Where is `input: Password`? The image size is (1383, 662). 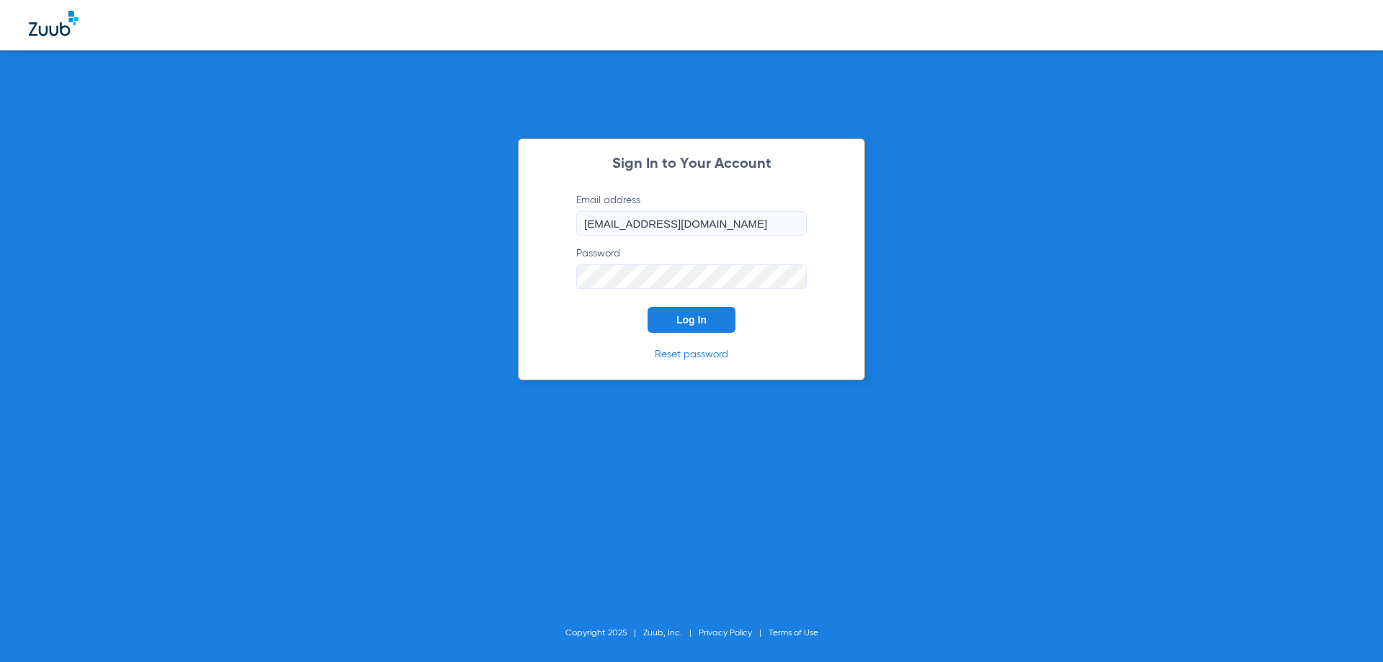
input: Password is located at coordinates (692, 277).